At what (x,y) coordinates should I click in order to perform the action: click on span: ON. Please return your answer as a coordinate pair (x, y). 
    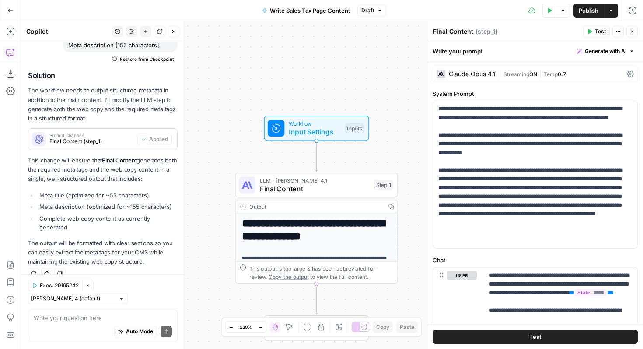
    Looking at the image, I should click on (533, 74).